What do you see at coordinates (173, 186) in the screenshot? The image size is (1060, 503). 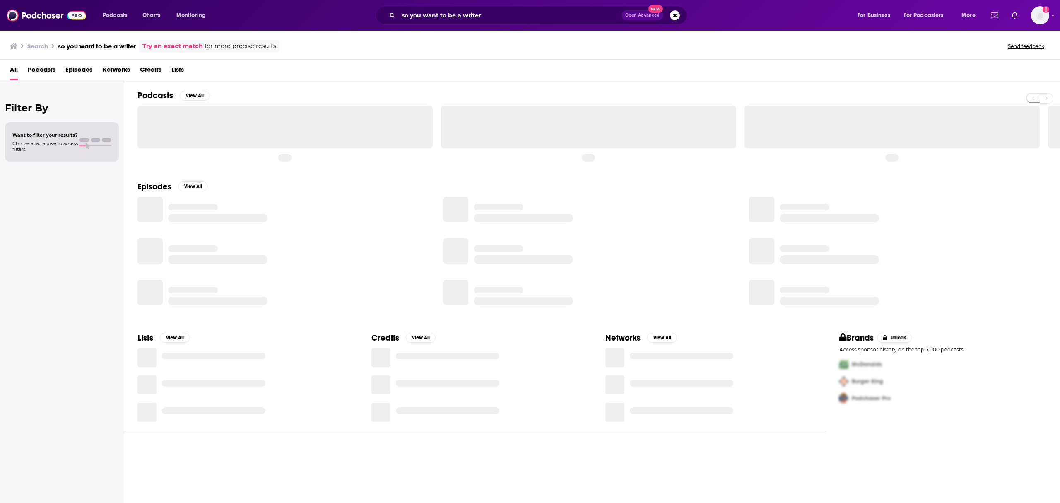 I see `a: EpisodesView All` at bounding box center [173, 186].